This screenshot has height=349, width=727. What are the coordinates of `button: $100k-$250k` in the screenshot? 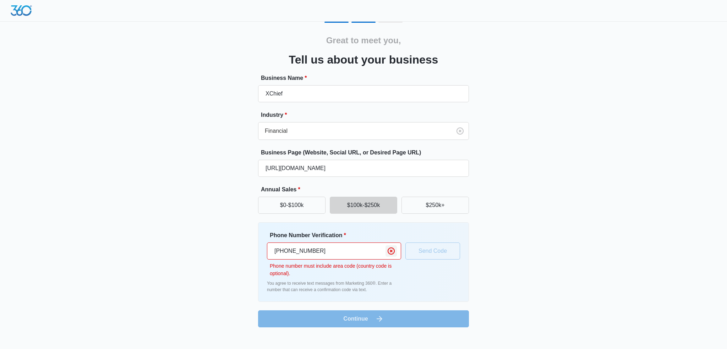 It's located at (364, 205).